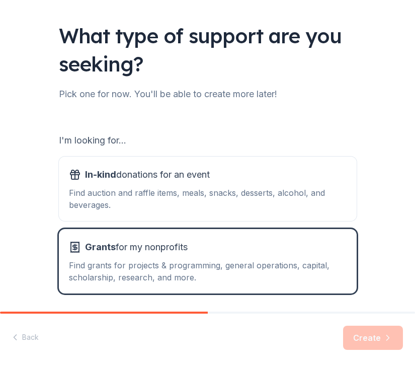  What do you see at coordinates (208, 140) in the screenshot?
I see `div: I'm looking for...` at bounding box center [208, 140].